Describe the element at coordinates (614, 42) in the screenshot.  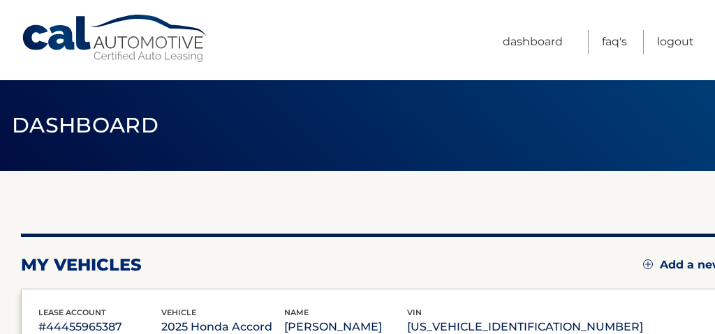
I see `a: FAQ's` at that location.